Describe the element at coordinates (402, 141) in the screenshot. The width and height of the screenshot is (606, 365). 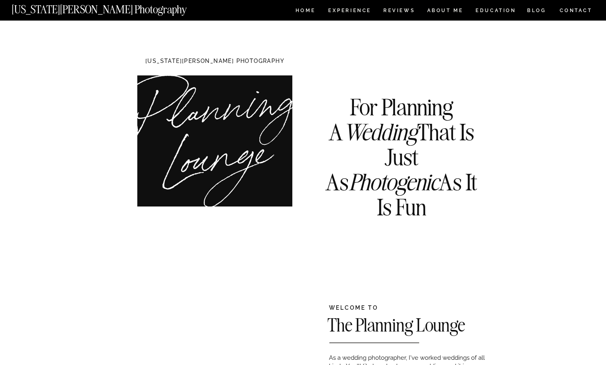
I see `h3: For Planning A That Is Just As As It Is Fun` at that location.